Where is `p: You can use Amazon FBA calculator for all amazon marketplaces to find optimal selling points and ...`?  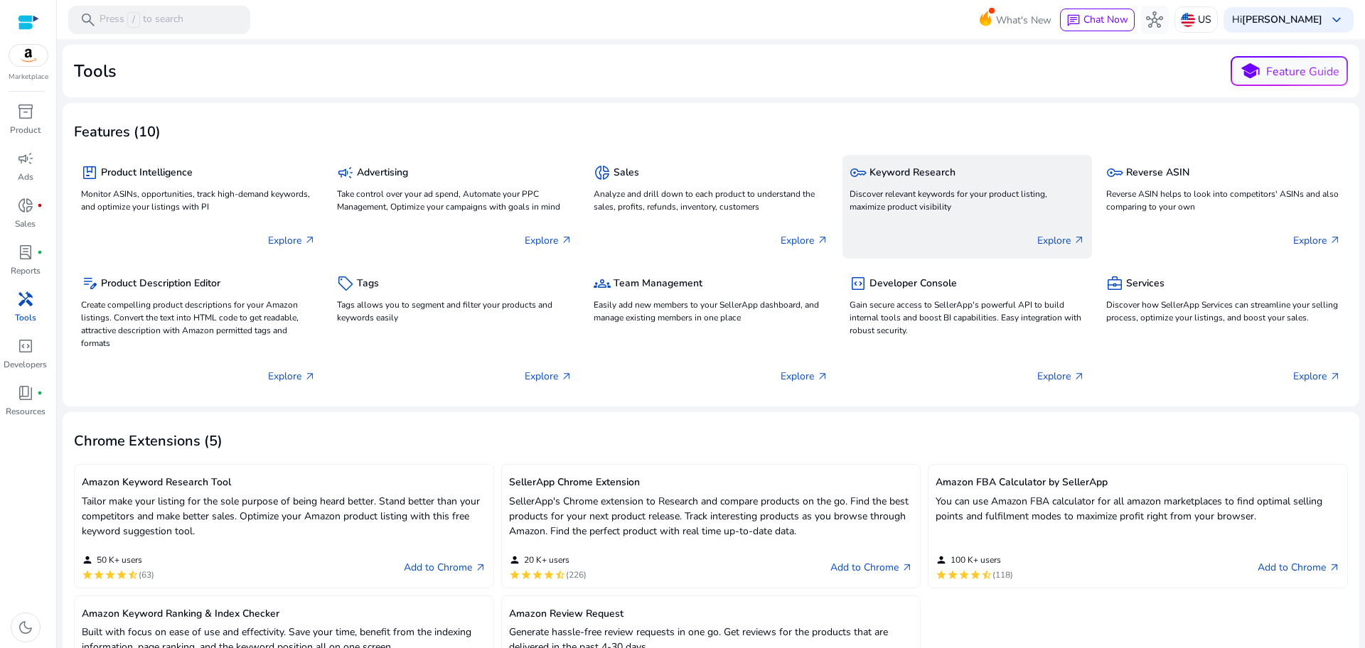
p: You can use Amazon FBA calculator for all amazon marketplaces to find optimal selling points and ... is located at coordinates (1138, 509).